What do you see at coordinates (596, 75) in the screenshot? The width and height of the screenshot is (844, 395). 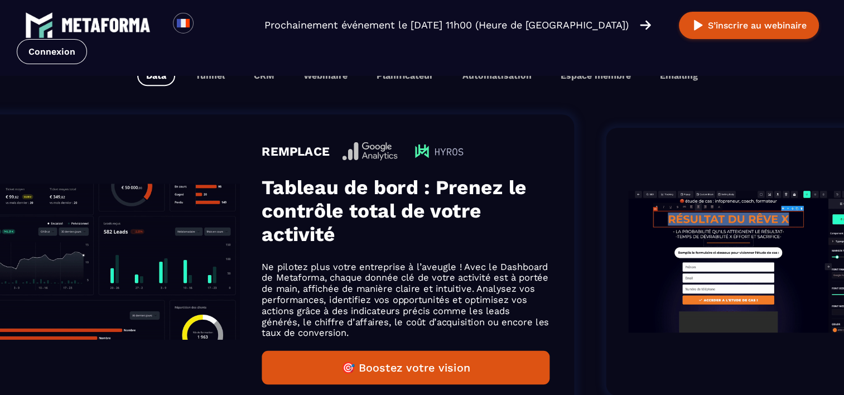 I see `button: Espace membre` at bounding box center [596, 75].